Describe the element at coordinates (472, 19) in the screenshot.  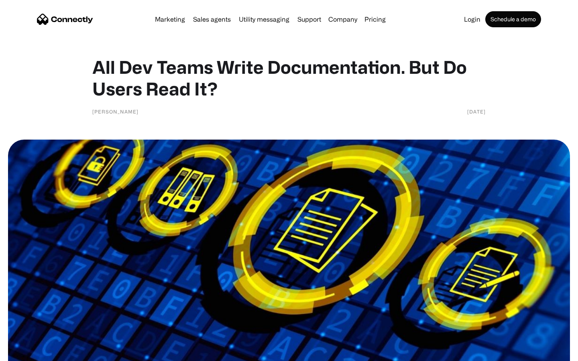
I see `a: Login` at that location.